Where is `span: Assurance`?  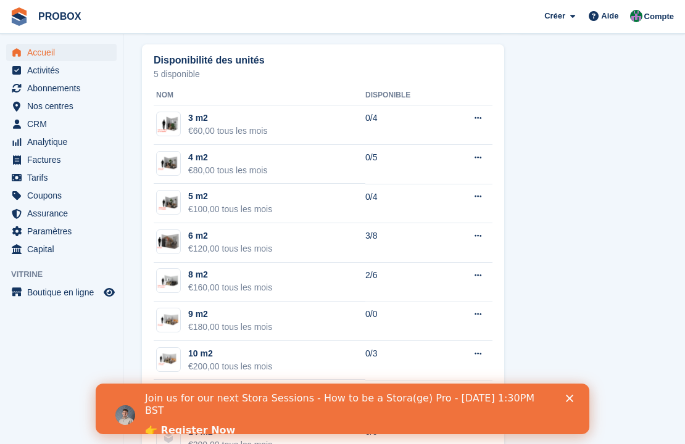
span: Assurance is located at coordinates (64, 213).